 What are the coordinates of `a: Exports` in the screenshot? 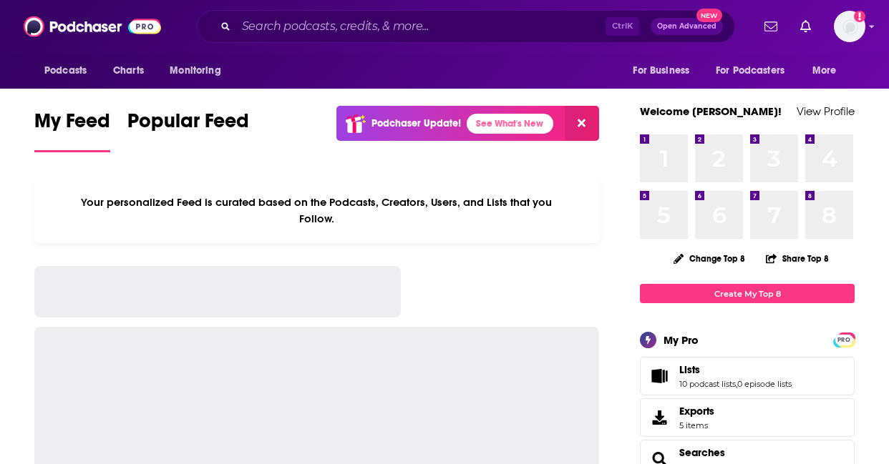 It's located at (747, 418).